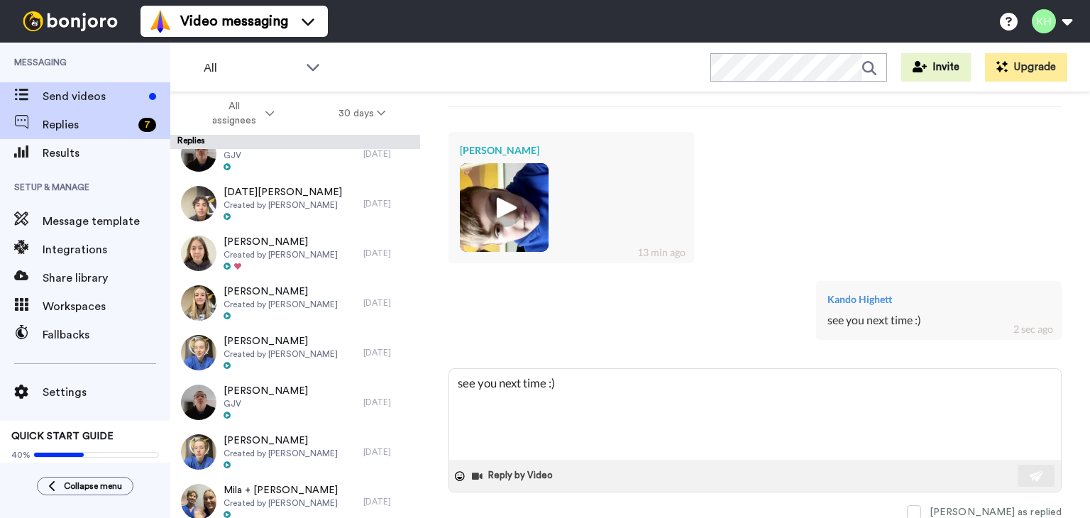 The height and width of the screenshot is (518, 1090). What do you see at coordinates (93, 97) in the screenshot?
I see `span: Send videos` at bounding box center [93, 97].